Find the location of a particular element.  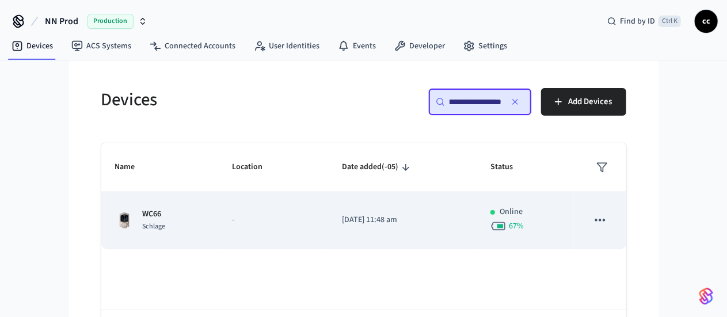

img: SeamLogoGradient.69752ec5.svg is located at coordinates (706, 297).